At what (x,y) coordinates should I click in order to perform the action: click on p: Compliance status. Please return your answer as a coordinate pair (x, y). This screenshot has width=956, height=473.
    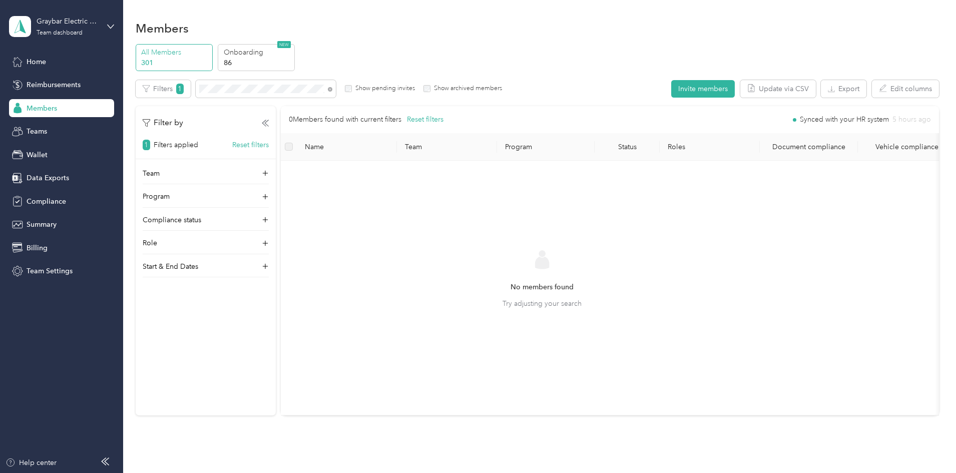
    Looking at the image, I should click on (172, 220).